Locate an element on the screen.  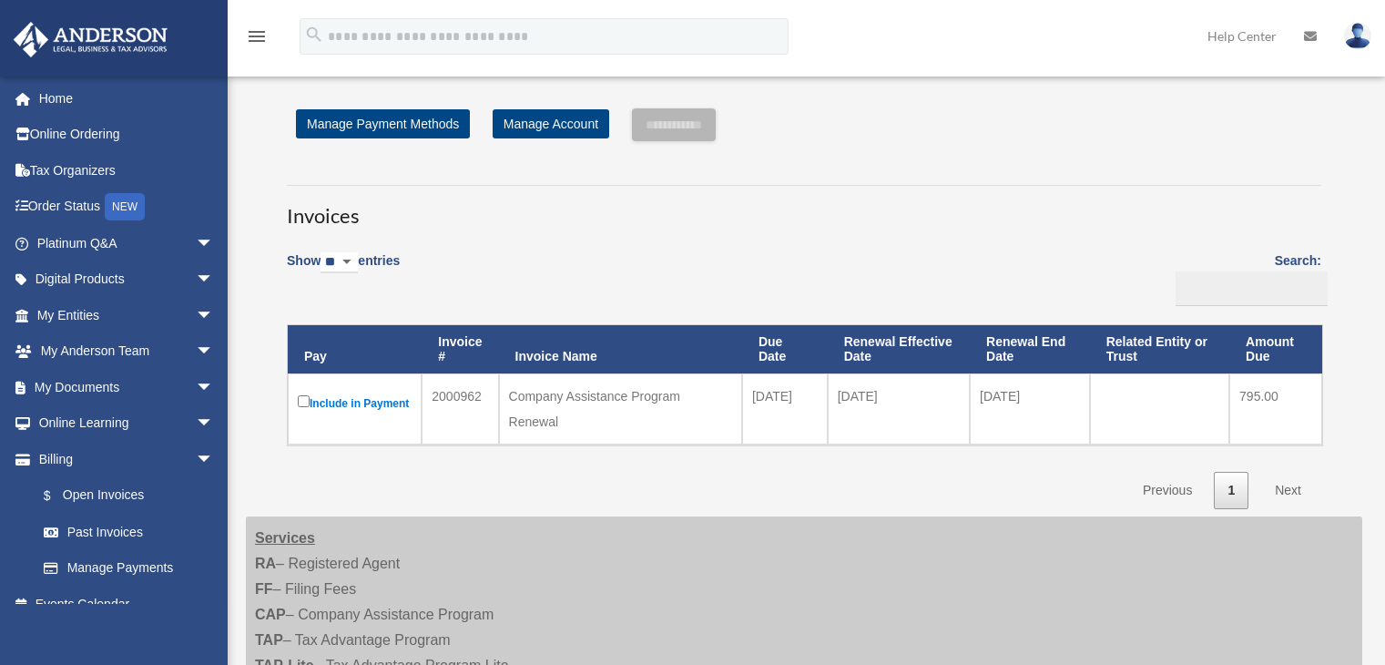
a: Digital Productsarrow_drop_down is located at coordinates (127, 280).